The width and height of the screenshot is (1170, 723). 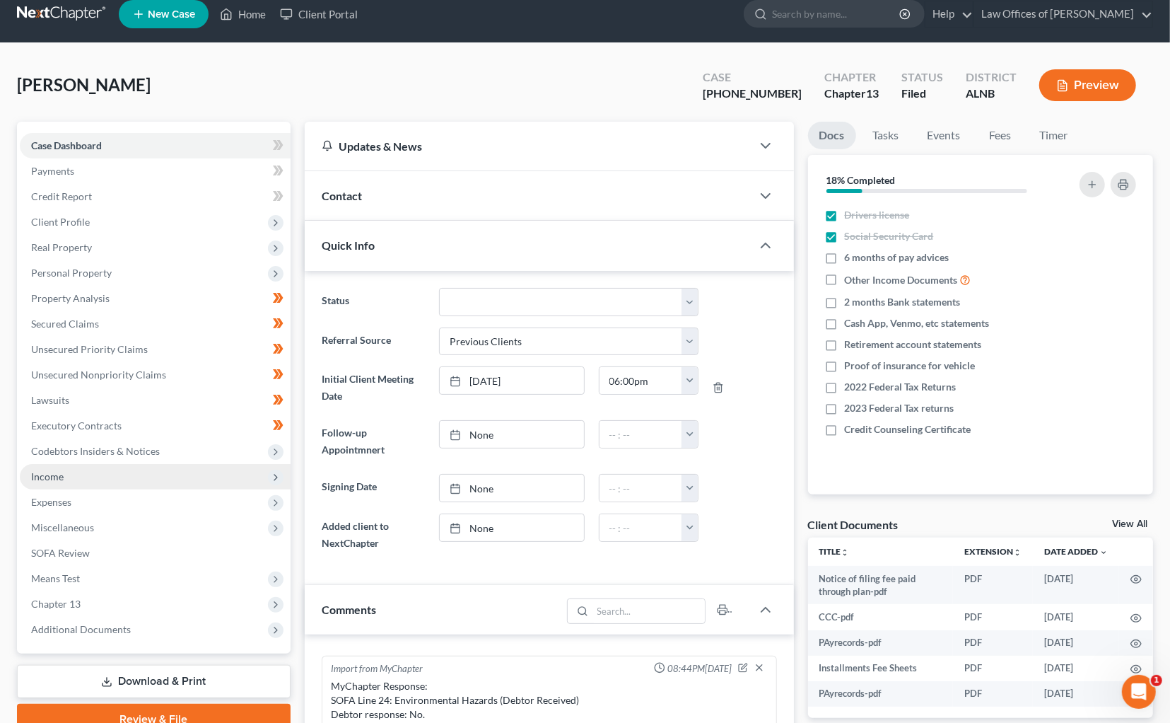 What do you see at coordinates (873, 93) in the screenshot?
I see `span: 13` at bounding box center [873, 93].